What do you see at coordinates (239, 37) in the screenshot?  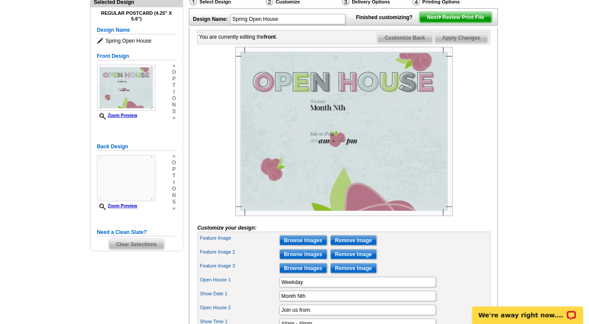 I see `div: You are currently editing the .` at bounding box center [239, 37].